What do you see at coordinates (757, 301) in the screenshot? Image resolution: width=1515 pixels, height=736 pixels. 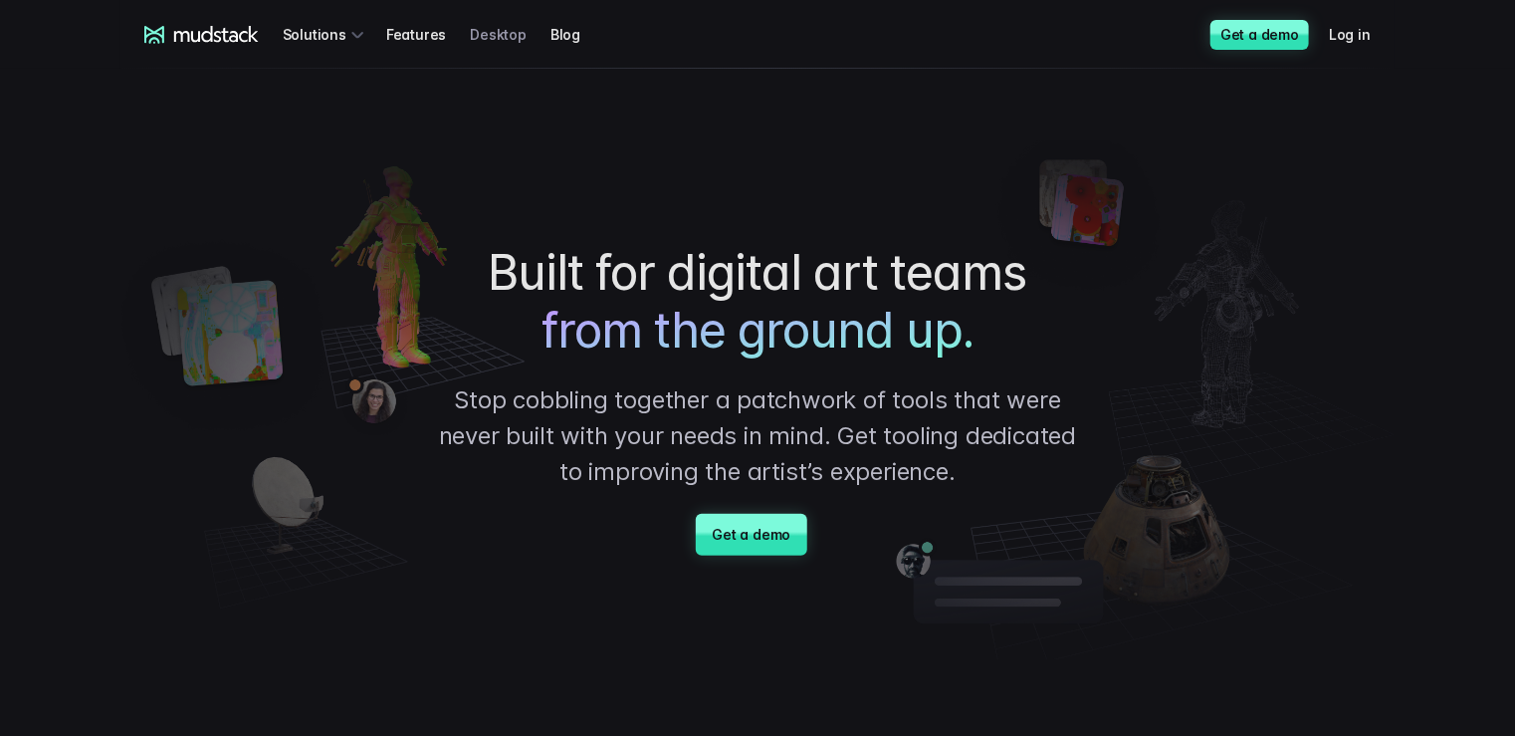 I see `h1: Built for digital art teams` at bounding box center [757, 301].